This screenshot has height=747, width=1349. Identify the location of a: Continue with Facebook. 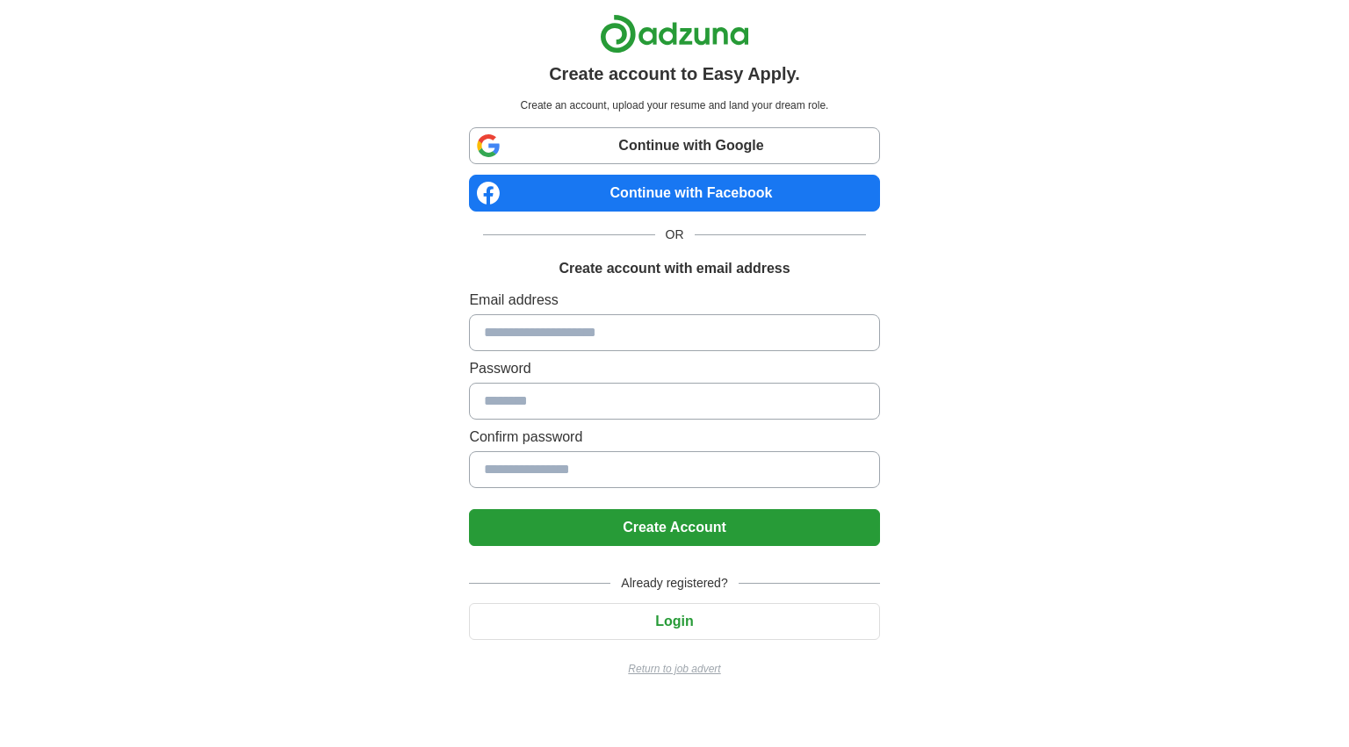
(674, 193).